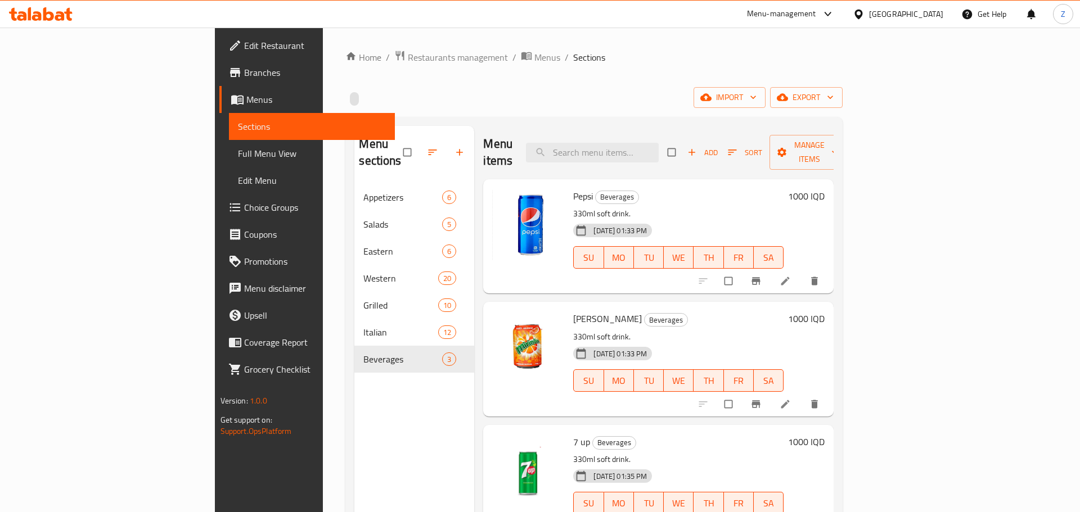  Describe the element at coordinates (400, 278) in the screenshot. I see `span: Western` at that location.